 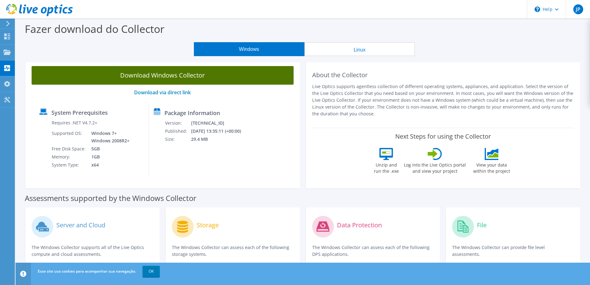 I want to click on td: Size:, so click(x=178, y=139).